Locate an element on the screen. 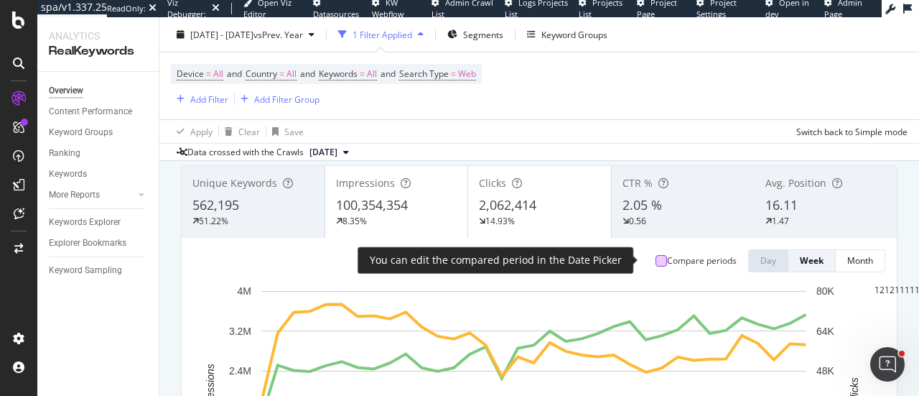 The width and height of the screenshot is (919, 396). div: Ranking is located at coordinates (65, 153).